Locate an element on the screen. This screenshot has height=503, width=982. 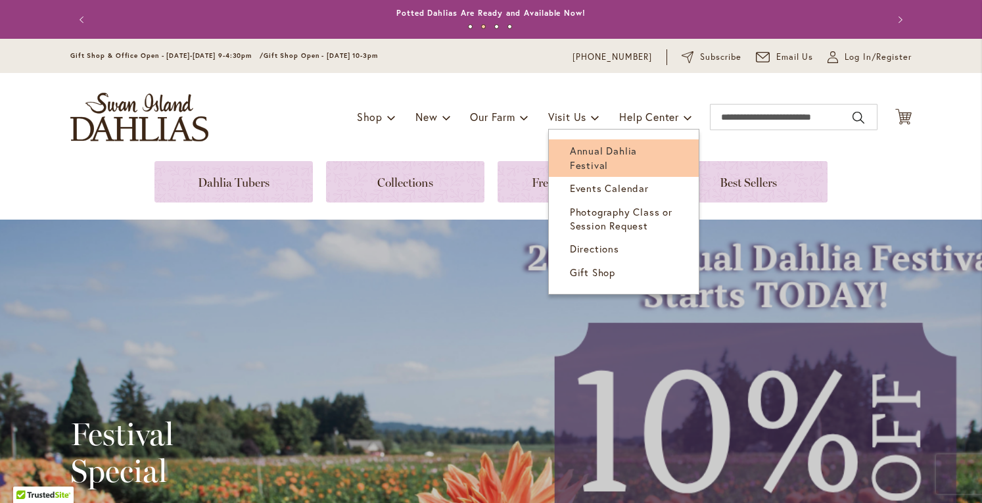
span: Log In/Register is located at coordinates (878, 57).